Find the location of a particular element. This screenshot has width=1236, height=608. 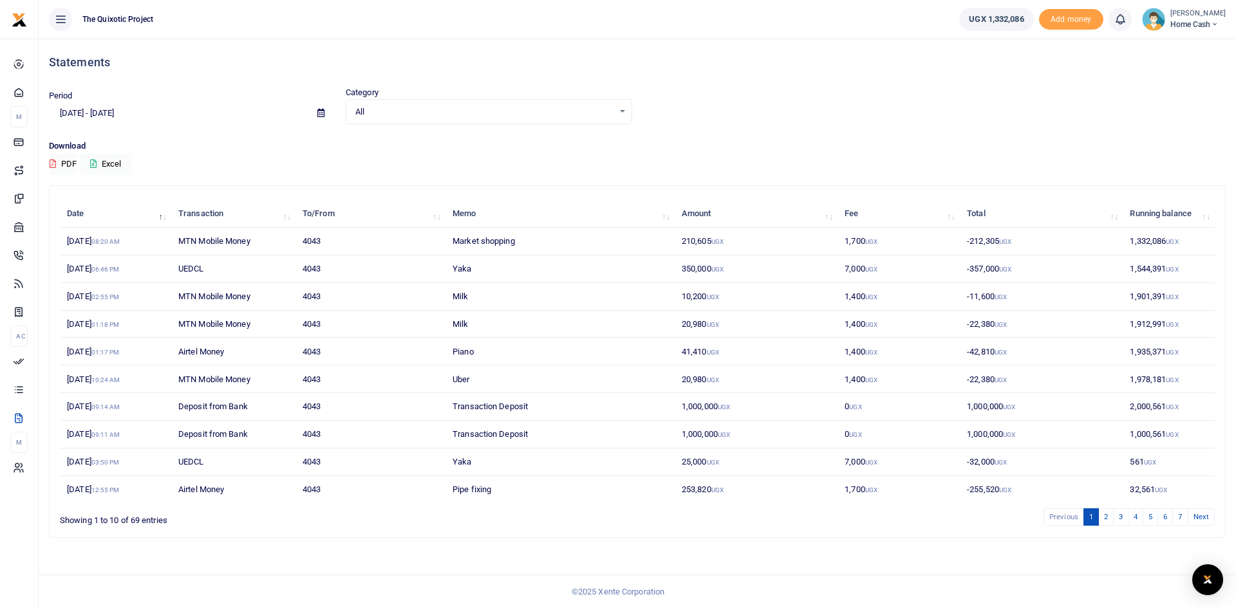

td: -11,600 is located at coordinates (1041, 297).